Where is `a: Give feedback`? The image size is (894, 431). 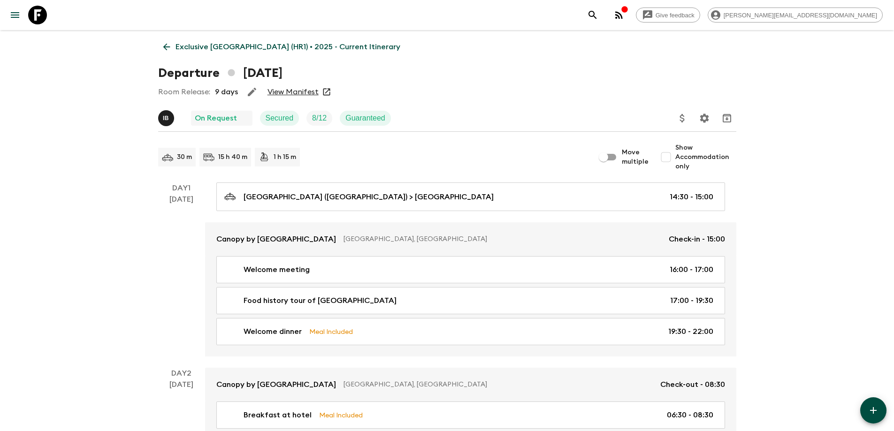 a: Give feedback is located at coordinates (668, 15).